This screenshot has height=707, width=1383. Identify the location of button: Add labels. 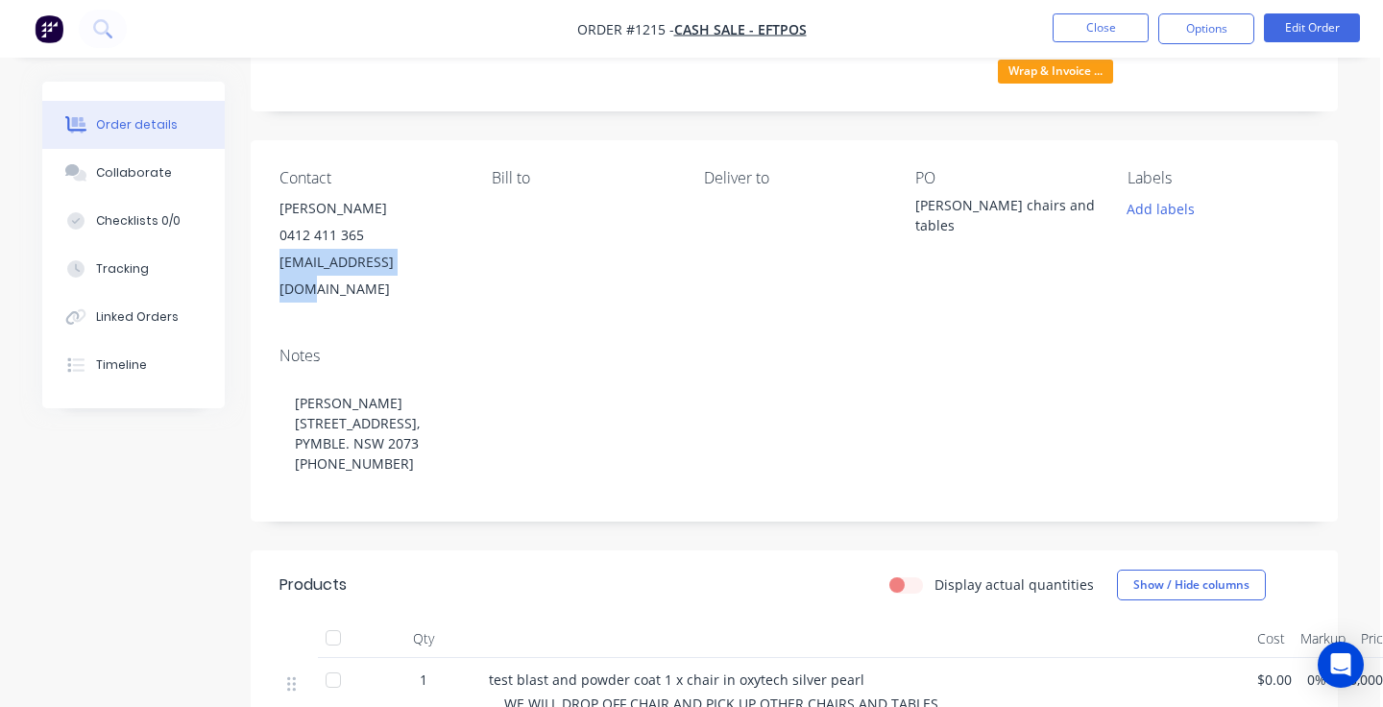
(1161, 207).